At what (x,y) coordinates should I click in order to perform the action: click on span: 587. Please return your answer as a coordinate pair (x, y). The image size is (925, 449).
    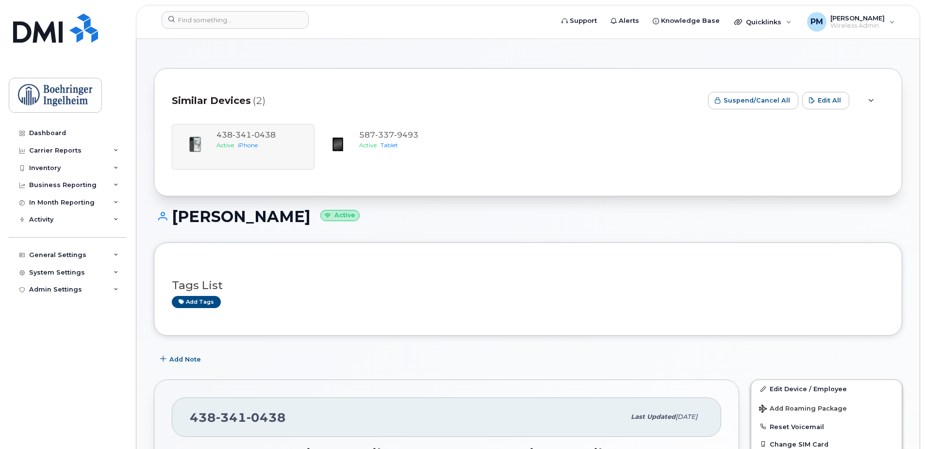
    Looking at the image, I should click on (389, 134).